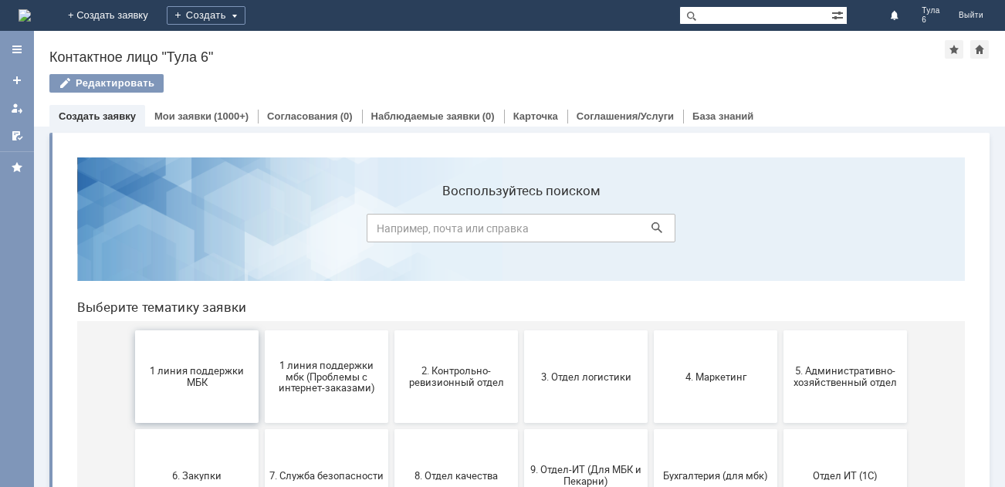 Image resolution: width=1005 pixels, height=487 pixels. Describe the element at coordinates (722, 116) in the screenshot. I see `a: База знаний` at that location.